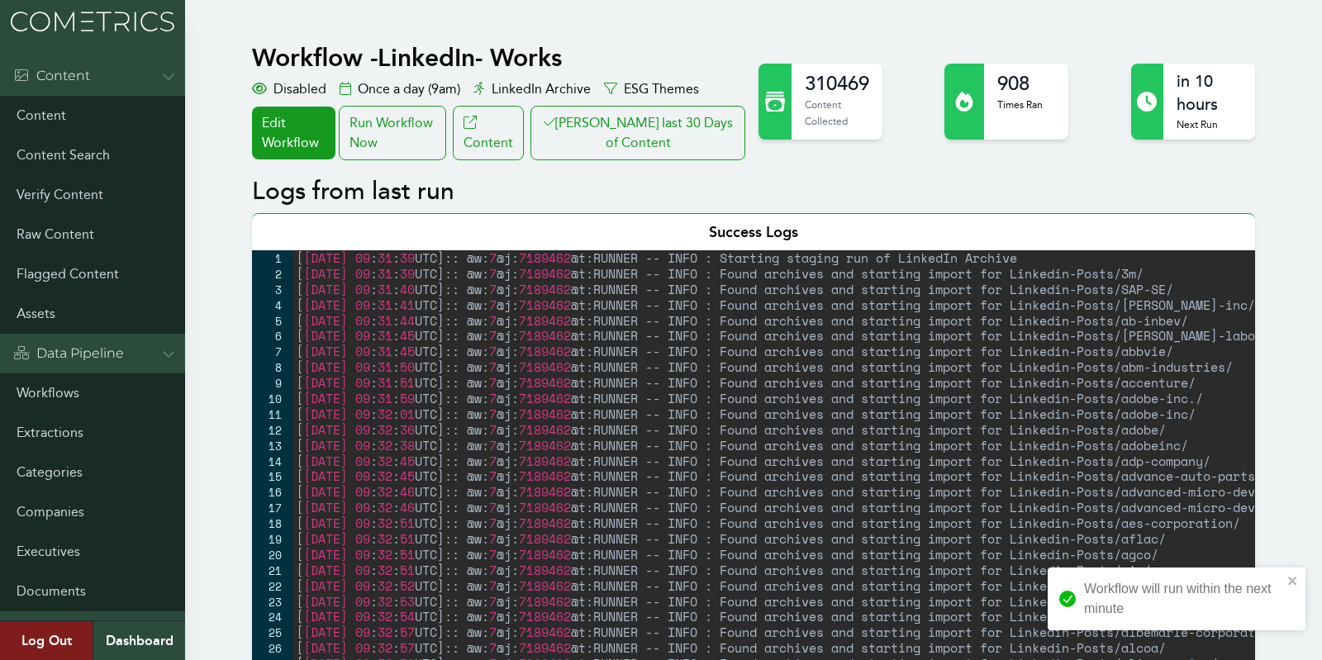 Image resolution: width=1322 pixels, height=660 pixels. I want to click on div: 12, so click(272, 430).